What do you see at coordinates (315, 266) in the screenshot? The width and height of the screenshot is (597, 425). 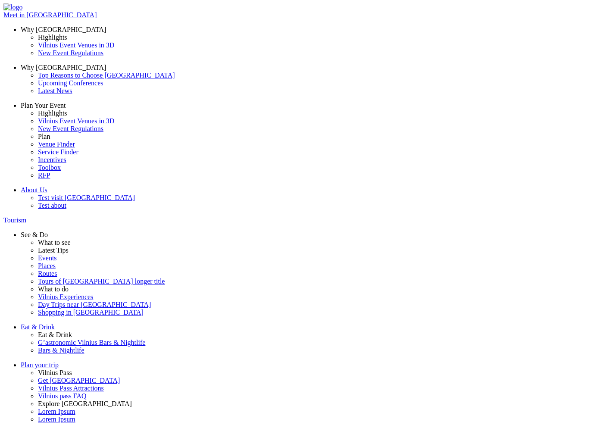 I see `a: Places` at bounding box center [315, 266].